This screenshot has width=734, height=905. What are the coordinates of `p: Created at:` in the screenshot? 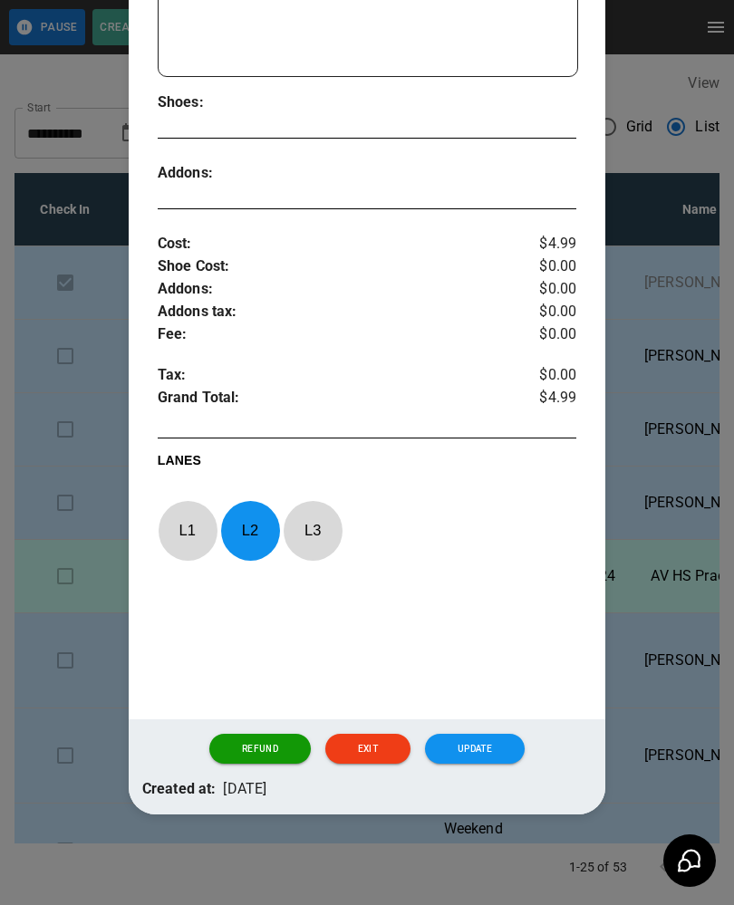 It's located at (179, 789).